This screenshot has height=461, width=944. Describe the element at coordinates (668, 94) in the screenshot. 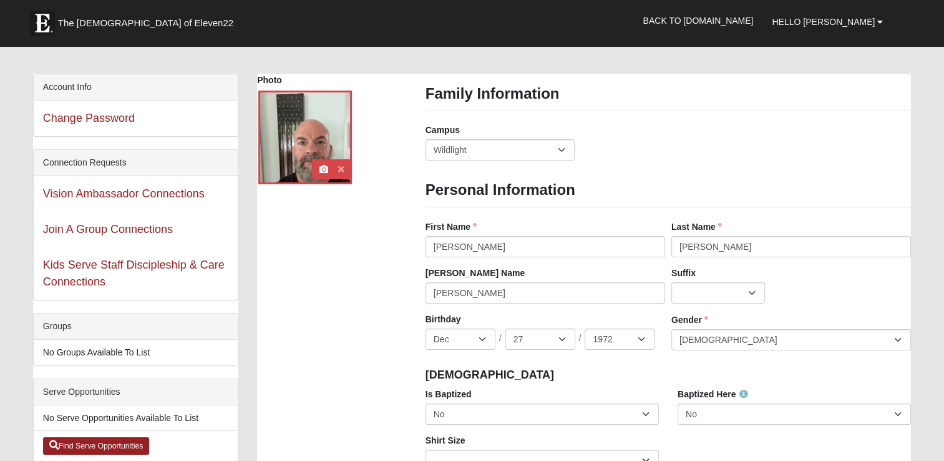

I see `h3: Family Information` at that location.